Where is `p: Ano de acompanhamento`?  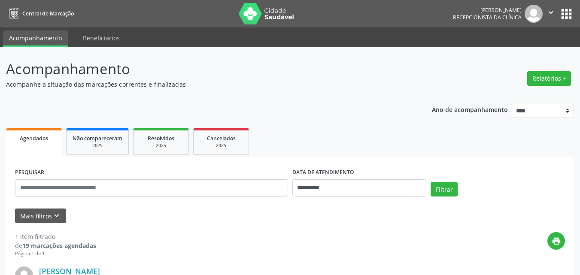 p: Ano de acompanhamento is located at coordinates (470, 109).